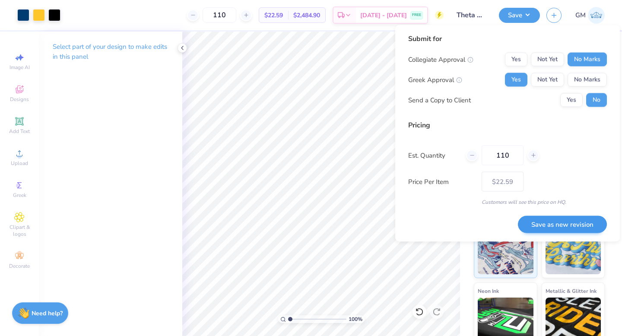 Image resolution: width=622 pixels, height=336 pixels. What do you see at coordinates (573, 253) in the screenshot?
I see `img: Puff Ink` at bounding box center [573, 253].